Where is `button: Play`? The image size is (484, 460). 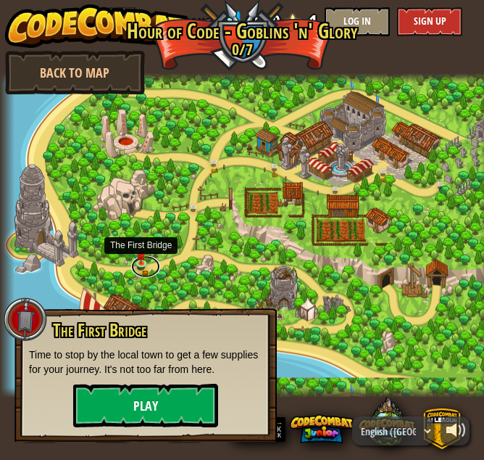 button: Play is located at coordinates (146, 405).